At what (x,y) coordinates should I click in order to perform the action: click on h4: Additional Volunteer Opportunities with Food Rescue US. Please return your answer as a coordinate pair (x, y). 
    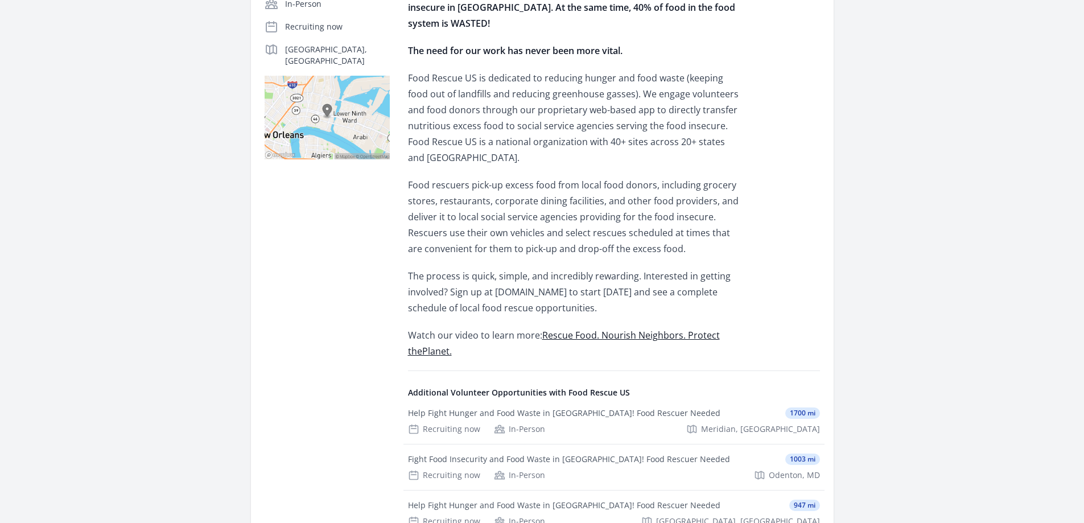
    Looking at the image, I should click on (614, 393).